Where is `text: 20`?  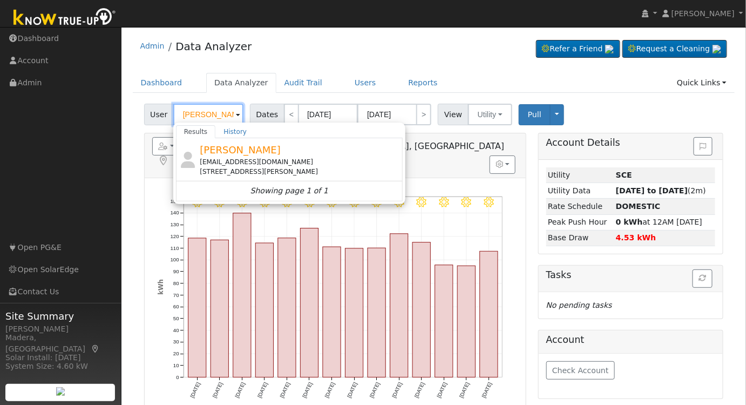
text: 20 is located at coordinates (176, 354).